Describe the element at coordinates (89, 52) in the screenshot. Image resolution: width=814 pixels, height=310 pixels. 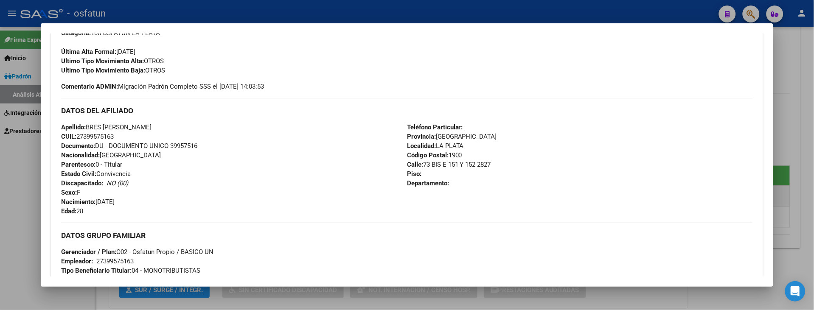
I see `strong: Última Alta Formal:` at that location.